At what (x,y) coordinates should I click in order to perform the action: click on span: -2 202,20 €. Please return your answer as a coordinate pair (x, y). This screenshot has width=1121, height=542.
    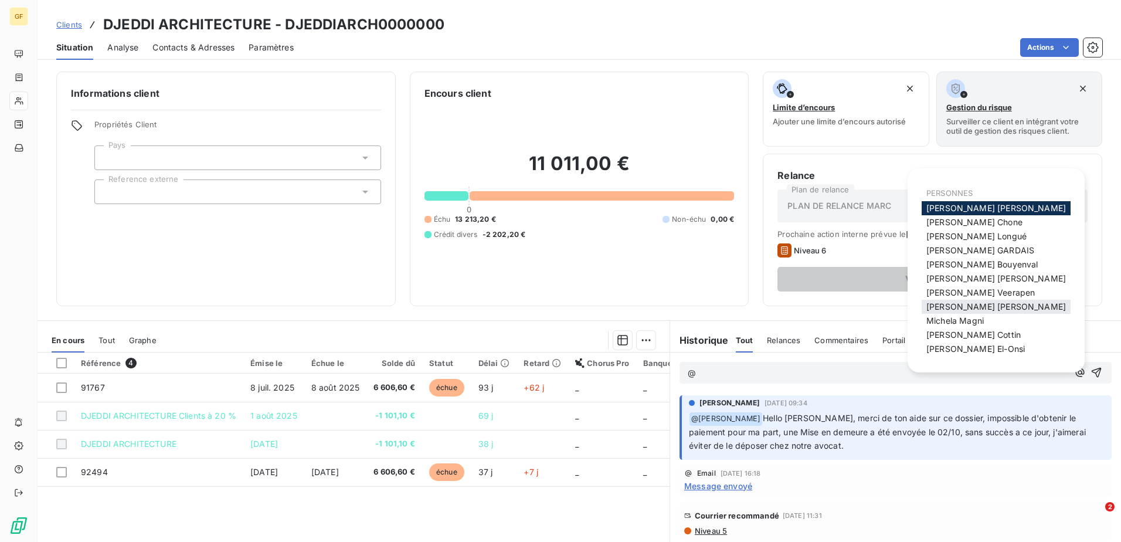
    Looking at the image, I should click on (504, 235).